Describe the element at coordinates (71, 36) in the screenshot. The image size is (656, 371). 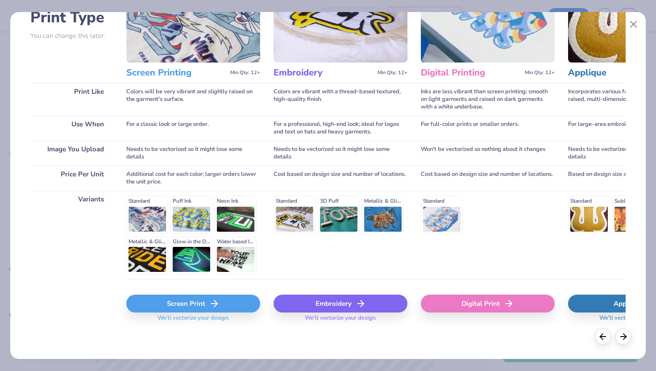
I see `p: You can change this later.` at that location.